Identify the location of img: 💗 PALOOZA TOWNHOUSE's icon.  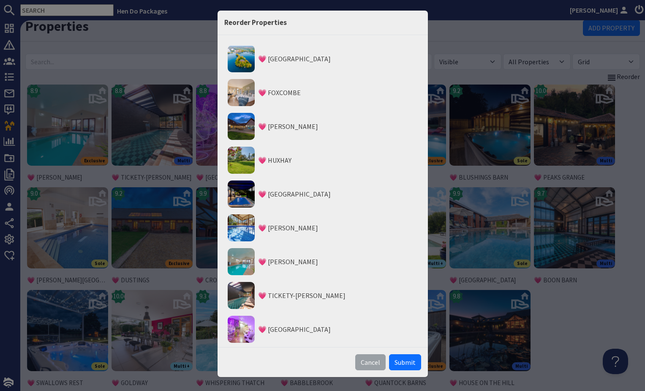
(241, 329).